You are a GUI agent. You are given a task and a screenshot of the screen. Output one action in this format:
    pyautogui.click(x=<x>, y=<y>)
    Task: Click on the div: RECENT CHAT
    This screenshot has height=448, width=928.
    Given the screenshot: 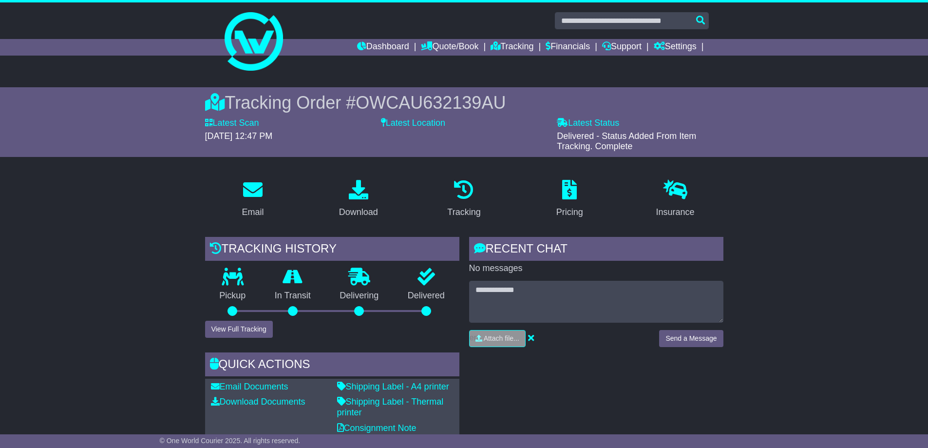 What is the action you would take?
    pyautogui.click(x=597, y=250)
    